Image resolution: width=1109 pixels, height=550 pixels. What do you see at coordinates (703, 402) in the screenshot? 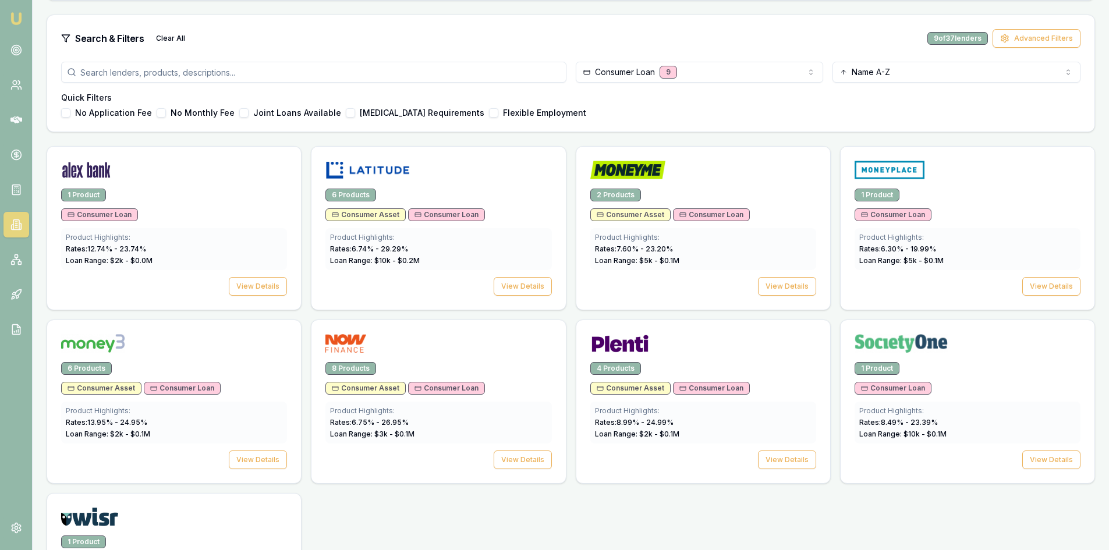
I see `a: Plenti logo4 ProductsConsumer AssetConsumer LoanProduct Highlights:Rates:8.99% - 24.99%Loan Range...` at bounding box center [703, 402].